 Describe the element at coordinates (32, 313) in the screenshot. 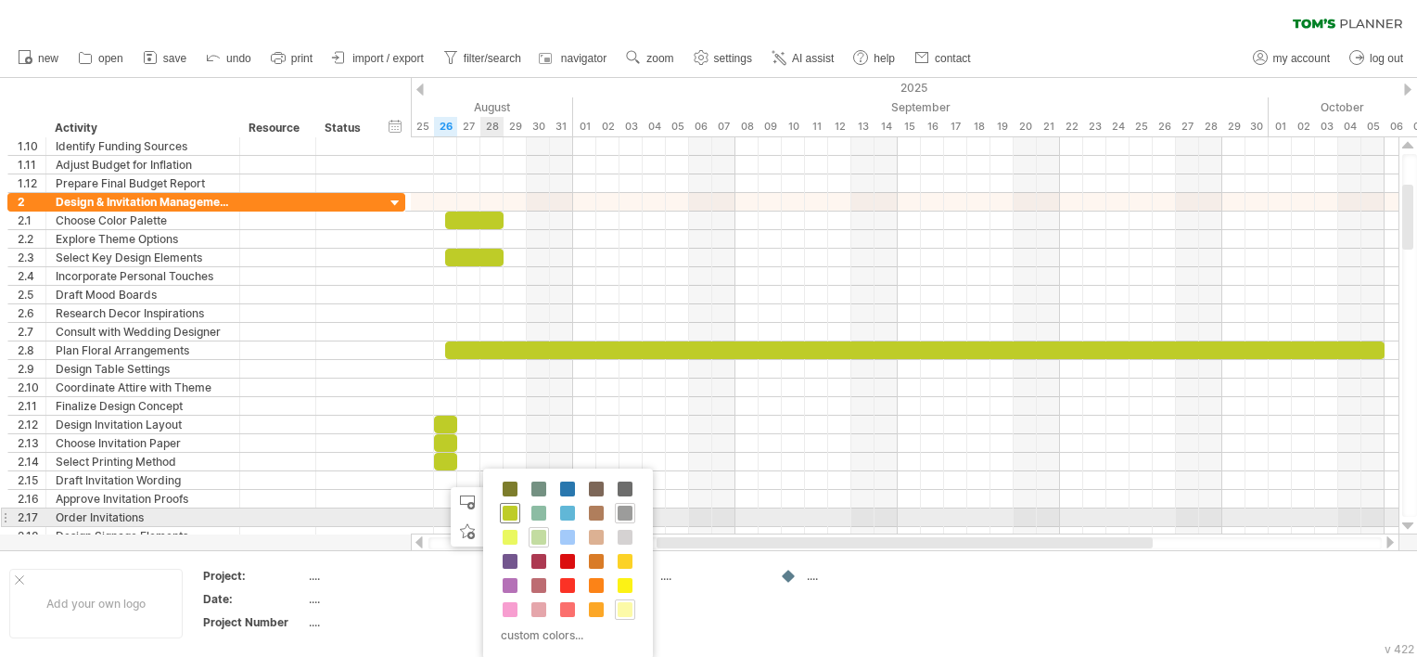

I see `div: 2.6` at that location.